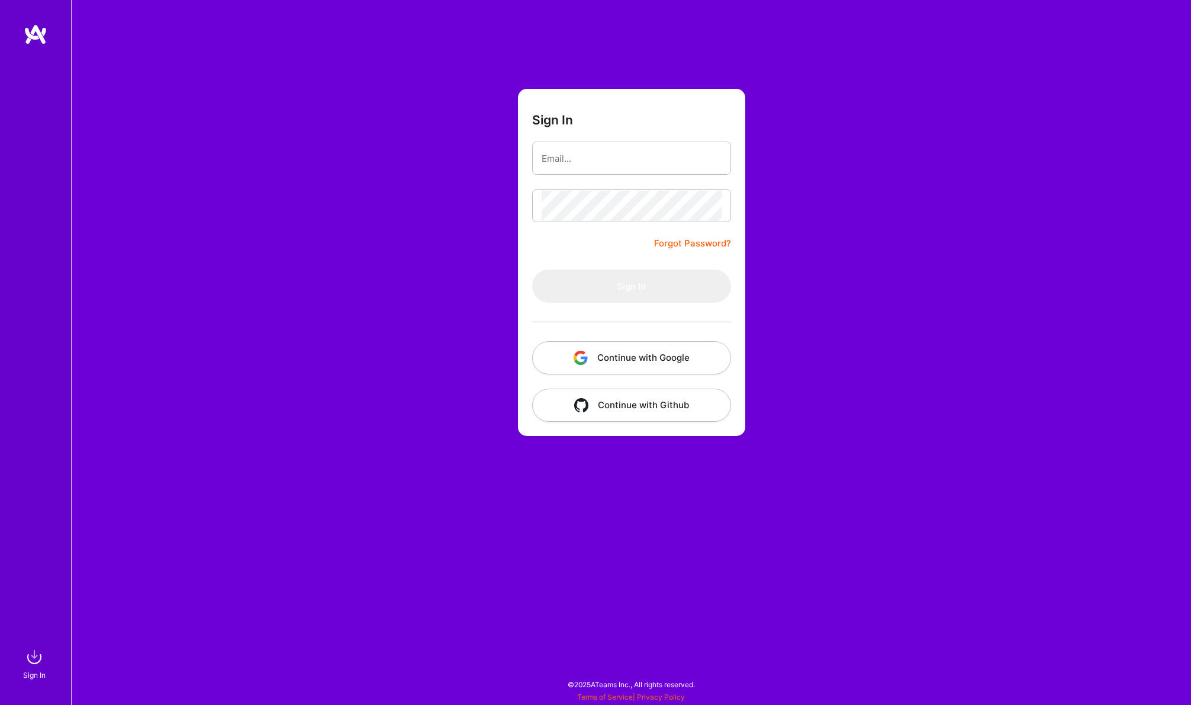 This screenshot has height=705, width=1191. Describe the element at coordinates (36, 663) in the screenshot. I see `a: sign inSign In` at that location.